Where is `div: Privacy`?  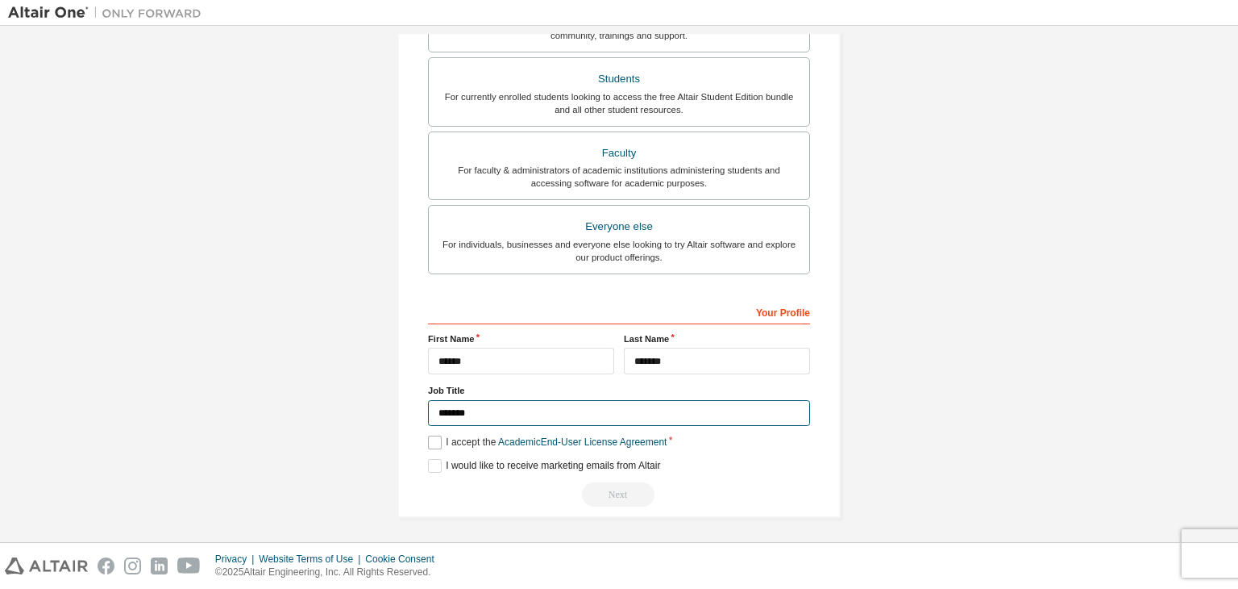
div: Privacy is located at coordinates (237, 559).